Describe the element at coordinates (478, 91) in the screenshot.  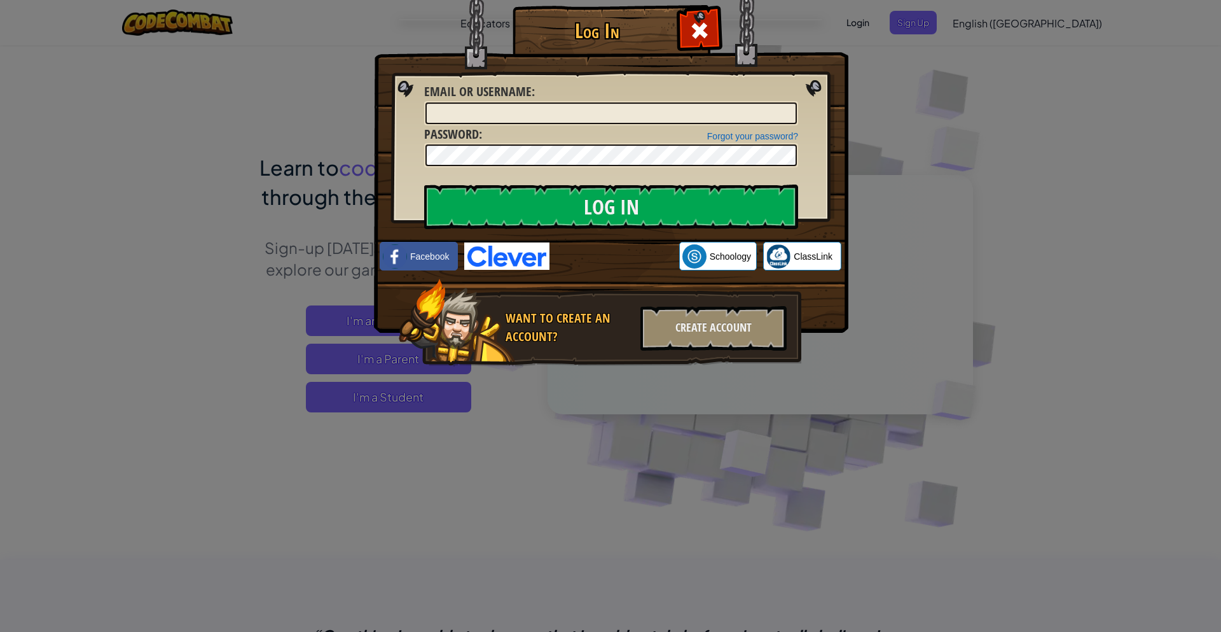
I see `span: Email or Username` at that location.